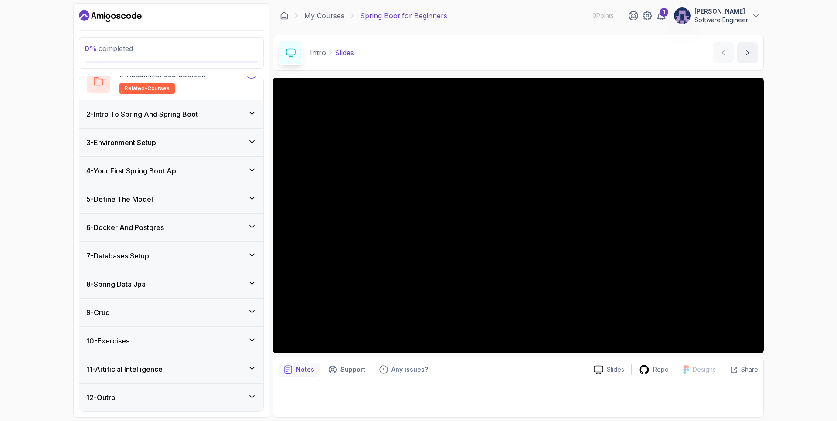 The image size is (837, 421). I want to click on a: 1, so click(661, 16).